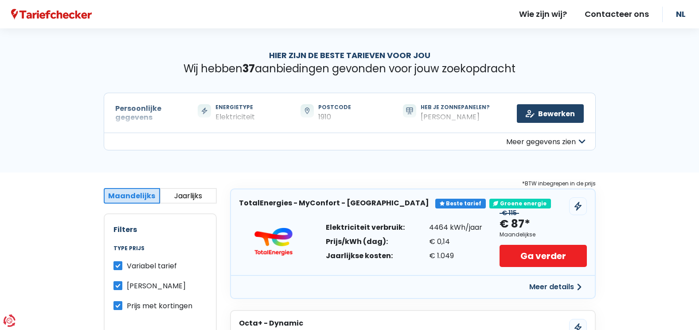 This screenshot has width=699, height=330. What do you see at coordinates (51, 14) in the screenshot?
I see `img: Tariefchecker logo` at bounding box center [51, 14].